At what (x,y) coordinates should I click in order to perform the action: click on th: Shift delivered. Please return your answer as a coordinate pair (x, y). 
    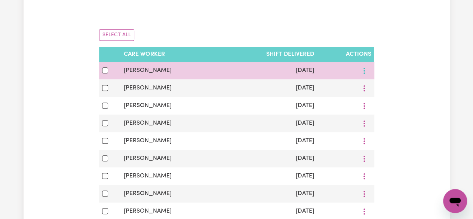
    Looking at the image, I should click on (267, 54).